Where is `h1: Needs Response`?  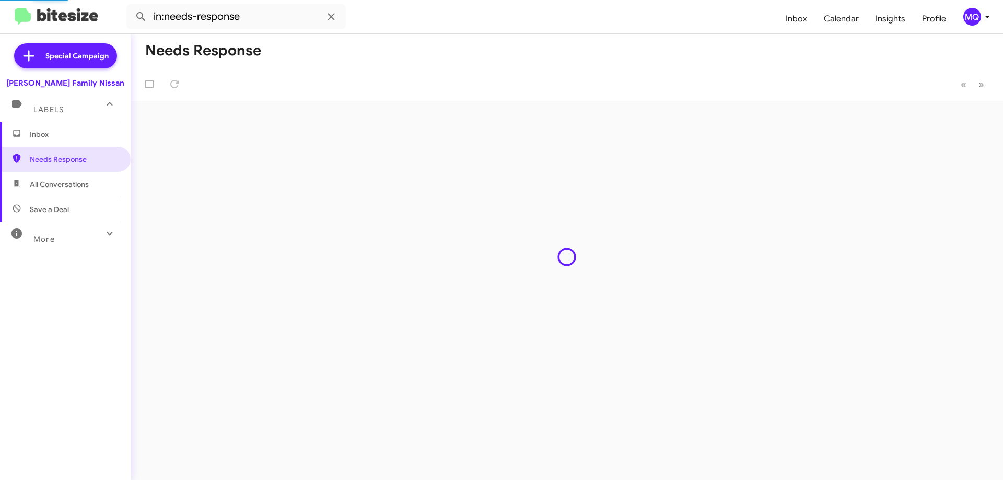 h1: Needs Response is located at coordinates (203, 51).